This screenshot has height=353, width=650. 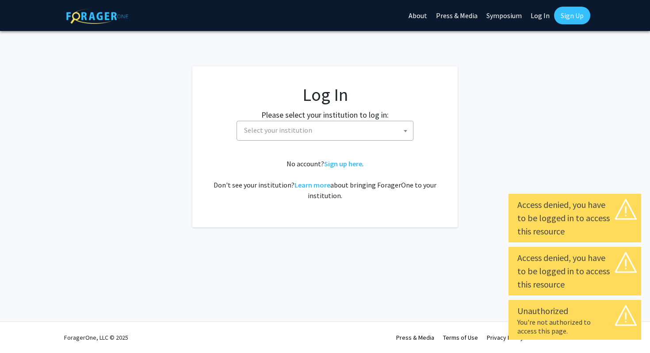 What do you see at coordinates (325, 179) in the screenshot?
I see `div: No account? . Don't see your institution? about bringing ForagerOne to your institution.` at bounding box center [325, 179].